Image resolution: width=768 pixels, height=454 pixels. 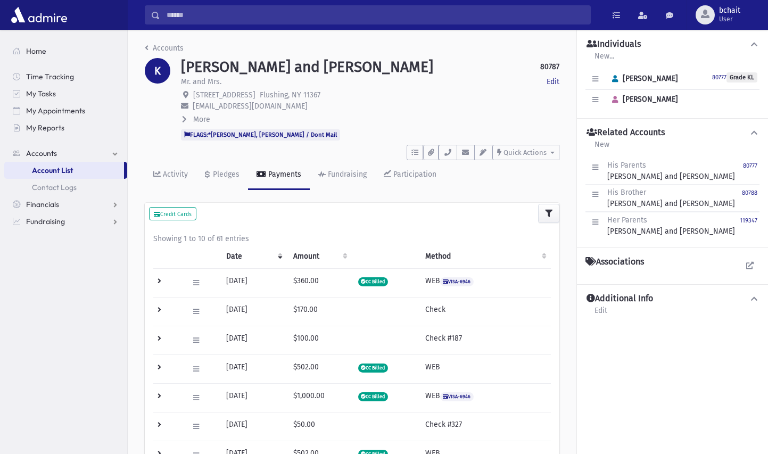 What do you see at coordinates (485, 257) in the screenshot?
I see `th: Method: activate to sort column ascending` at bounding box center [485, 257].